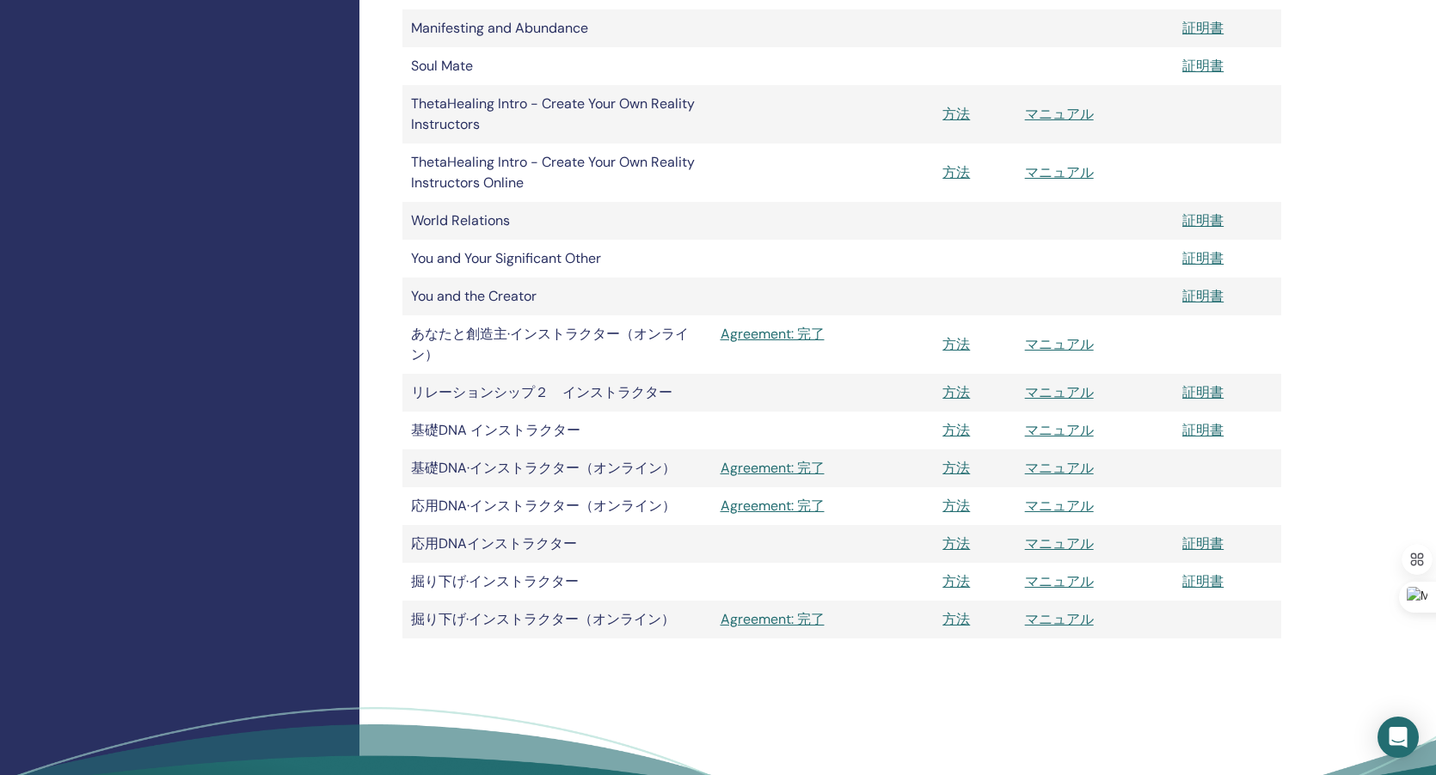  I want to click on td: ThetaHealing Intro - Create Your Own Reality Instructors Online, so click(557, 173).